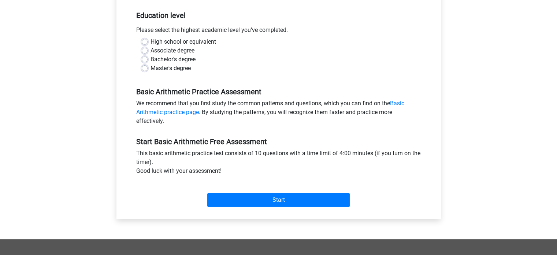 The width and height of the screenshot is (557, 255). I want to click on h5: Basic Arithmetic Practice Assessment, so click(279, 92).